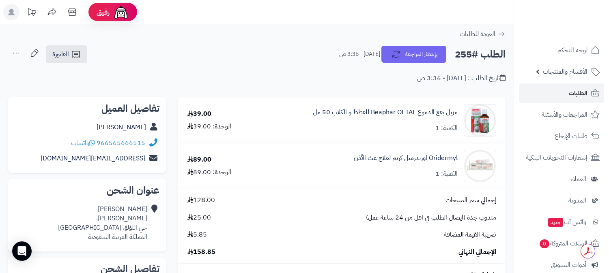  What do you see at coordinates (561, 222) in the screenshot?
I see `a: وآتس آبجديد` at bounding box center [561, 222].